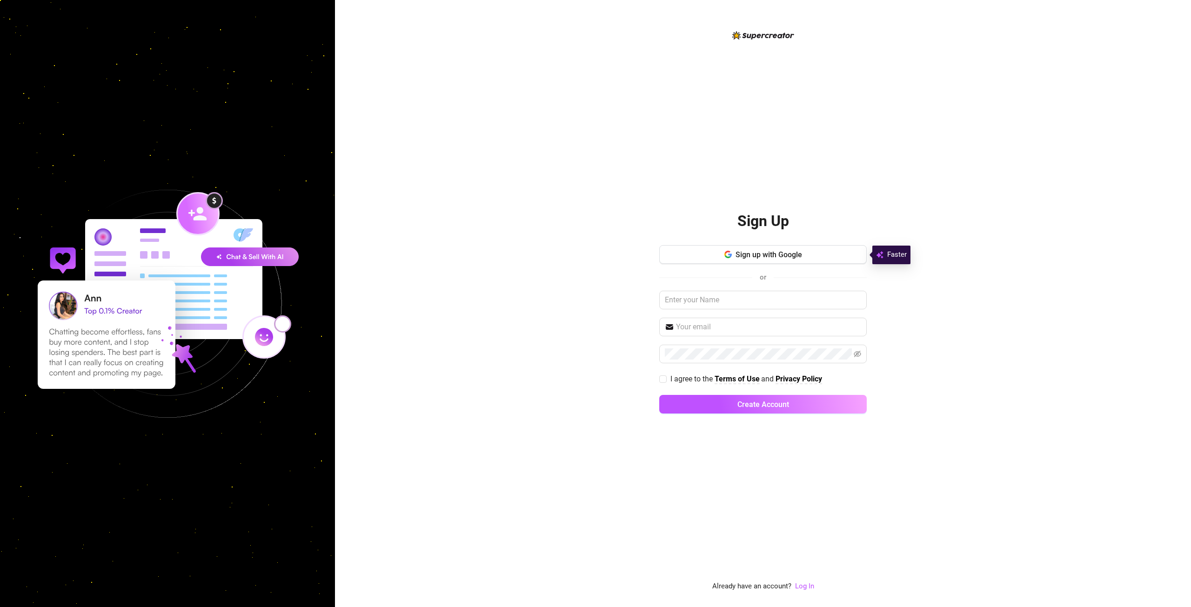  Describe the element at coordinates (763, 221) in the screenshot. I see `h2: Sign Up` at that location.